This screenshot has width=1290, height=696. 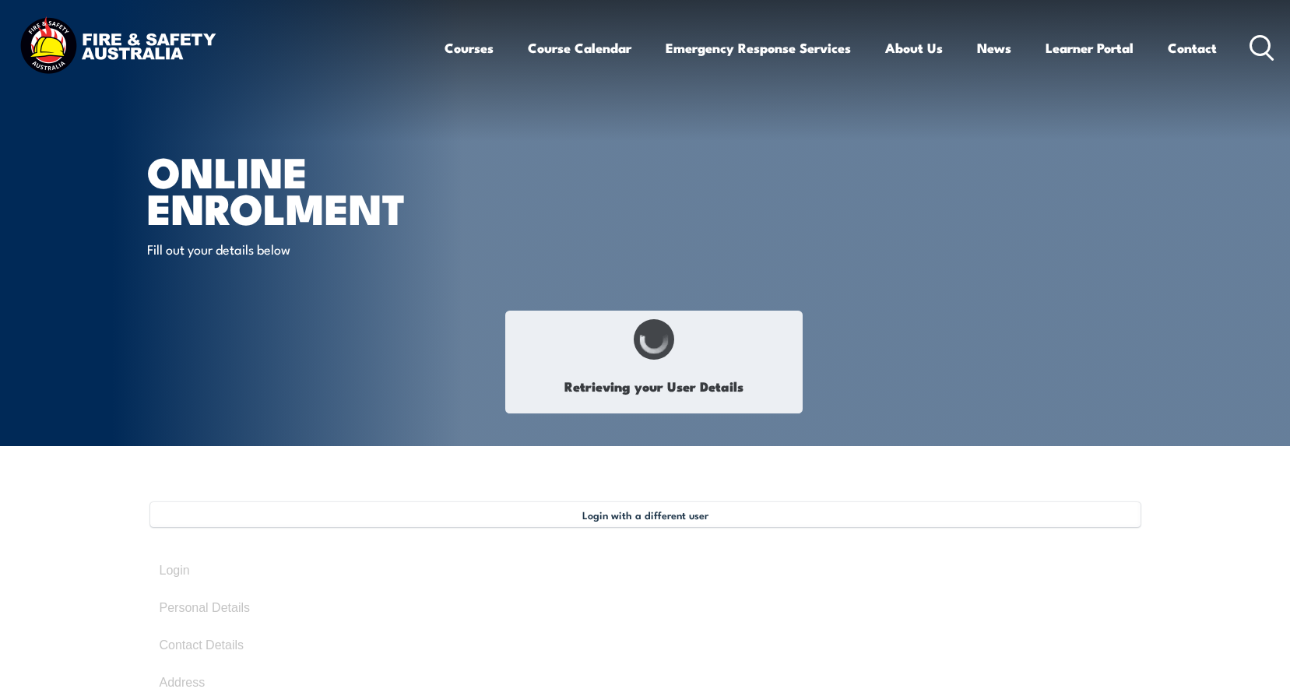 I want to click on span: Login with a different user, so click(x=646, y=515).